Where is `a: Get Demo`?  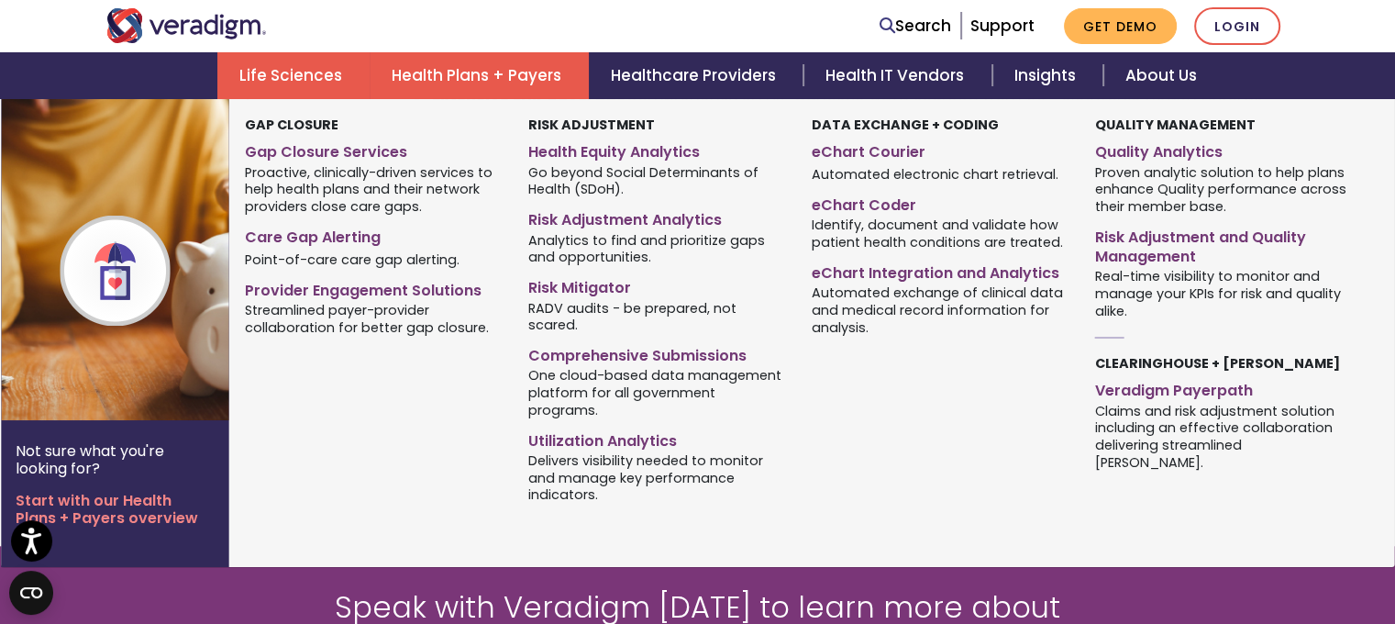
a: Get Demo is located at coordinates (1120, 26).